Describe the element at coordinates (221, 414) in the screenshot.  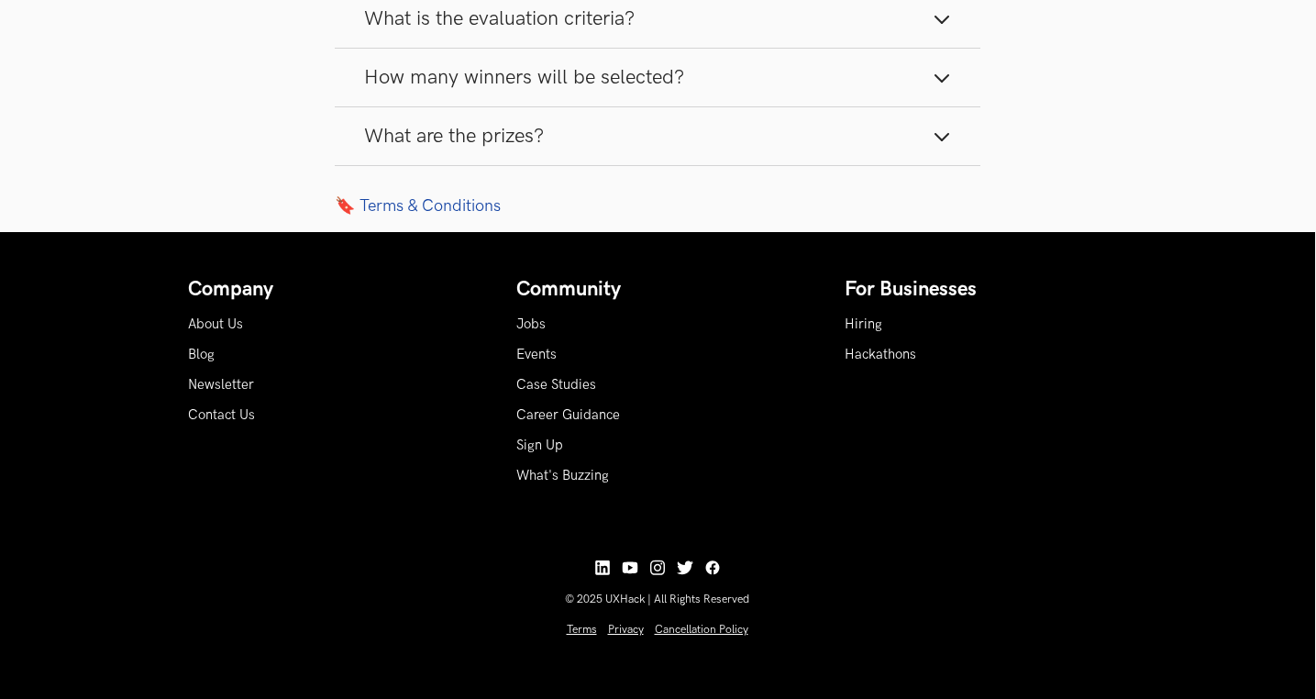
I see `a: Contact Us` at that location.